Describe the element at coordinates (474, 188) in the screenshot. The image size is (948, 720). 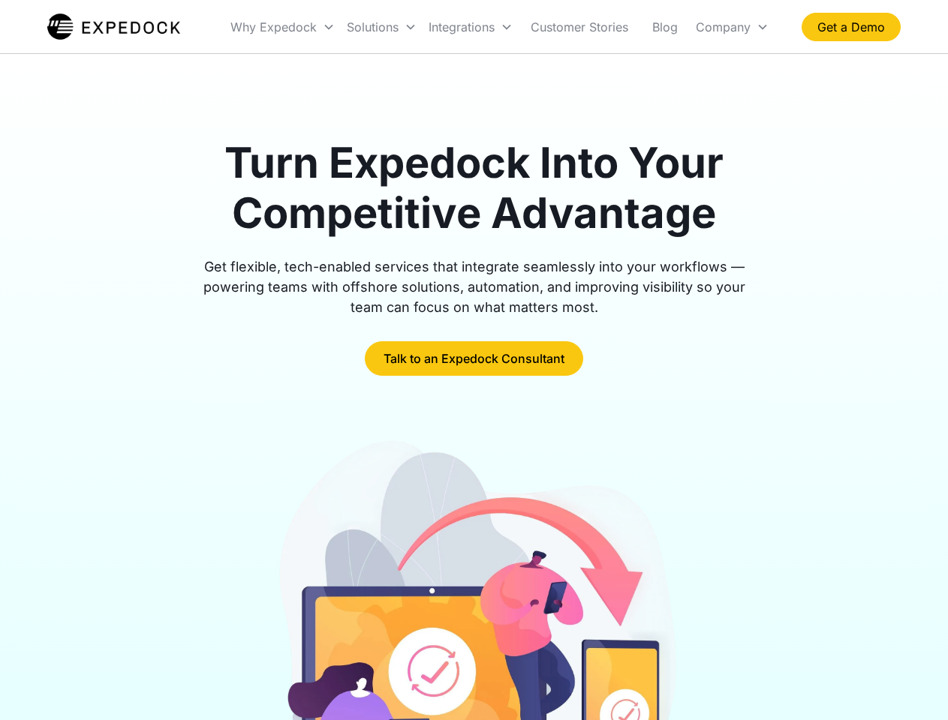
I see `h1: Turn Expedock Into Your Competitive Advantage` at that location.